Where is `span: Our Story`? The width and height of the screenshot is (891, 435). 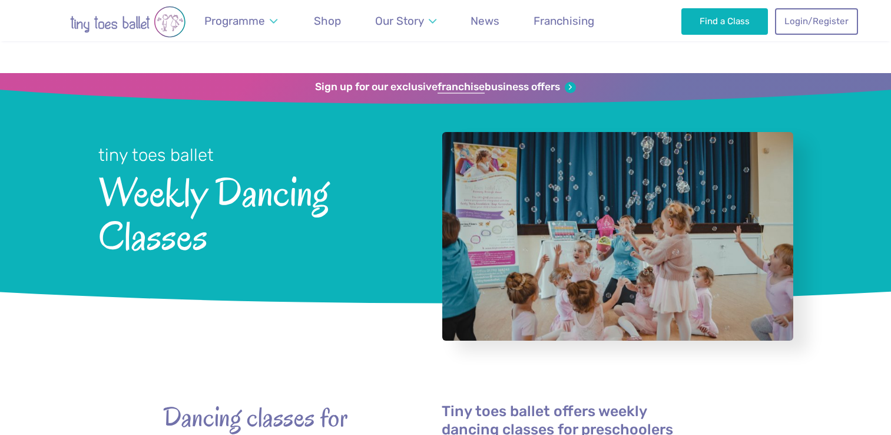
span: Our Story is located at coordinates (399, 21).